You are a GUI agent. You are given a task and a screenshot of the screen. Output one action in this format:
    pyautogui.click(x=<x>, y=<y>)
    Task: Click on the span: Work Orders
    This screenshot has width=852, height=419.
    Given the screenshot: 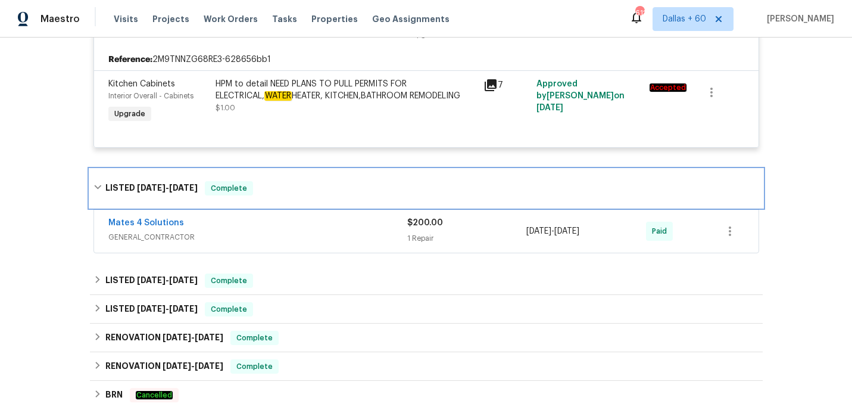 What is the action you would take?
    pyautogui.click(x=230, y=19)
    